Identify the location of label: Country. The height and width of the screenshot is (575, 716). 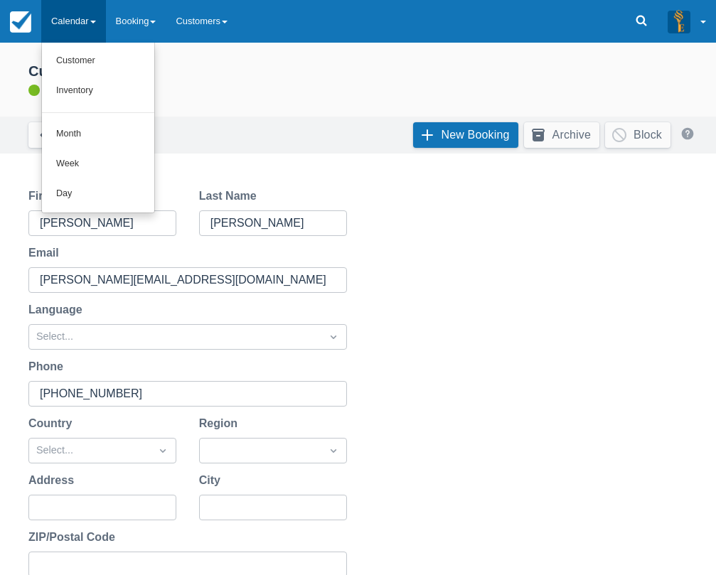
(53, 424).